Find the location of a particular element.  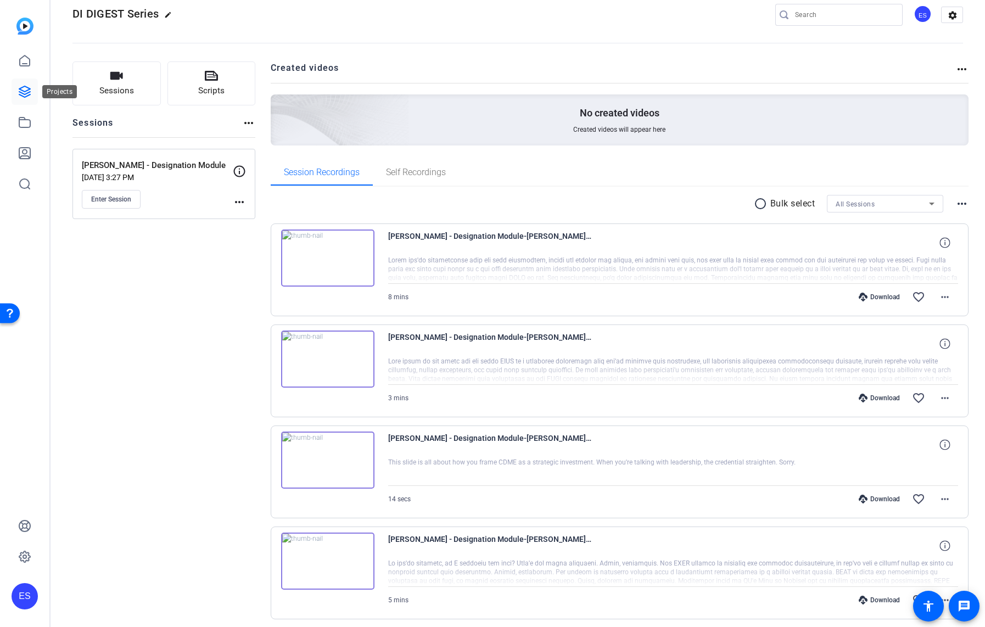

img: blue-gradient.svg is located at coordinates (25, 26).